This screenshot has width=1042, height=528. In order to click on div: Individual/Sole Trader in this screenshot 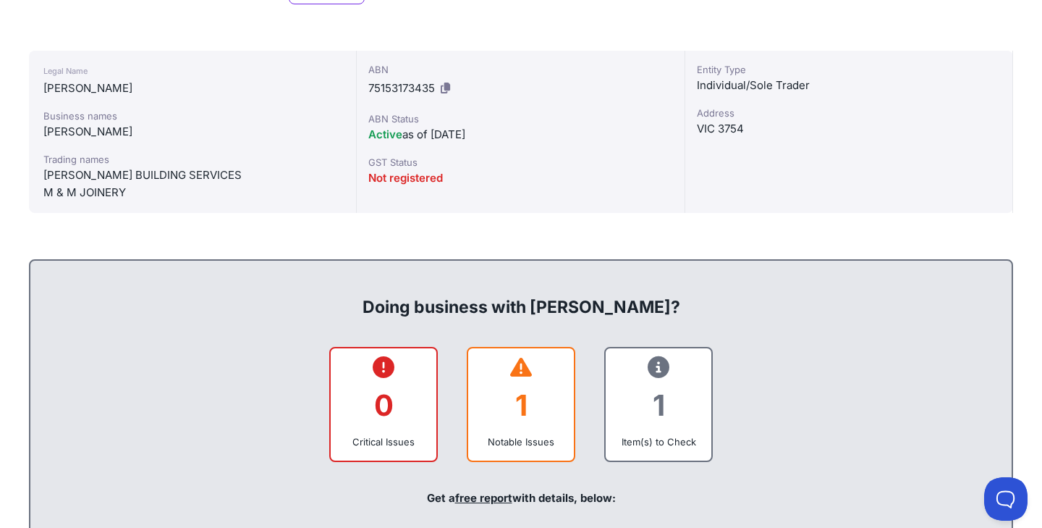, I will do `click(849, 85)`.